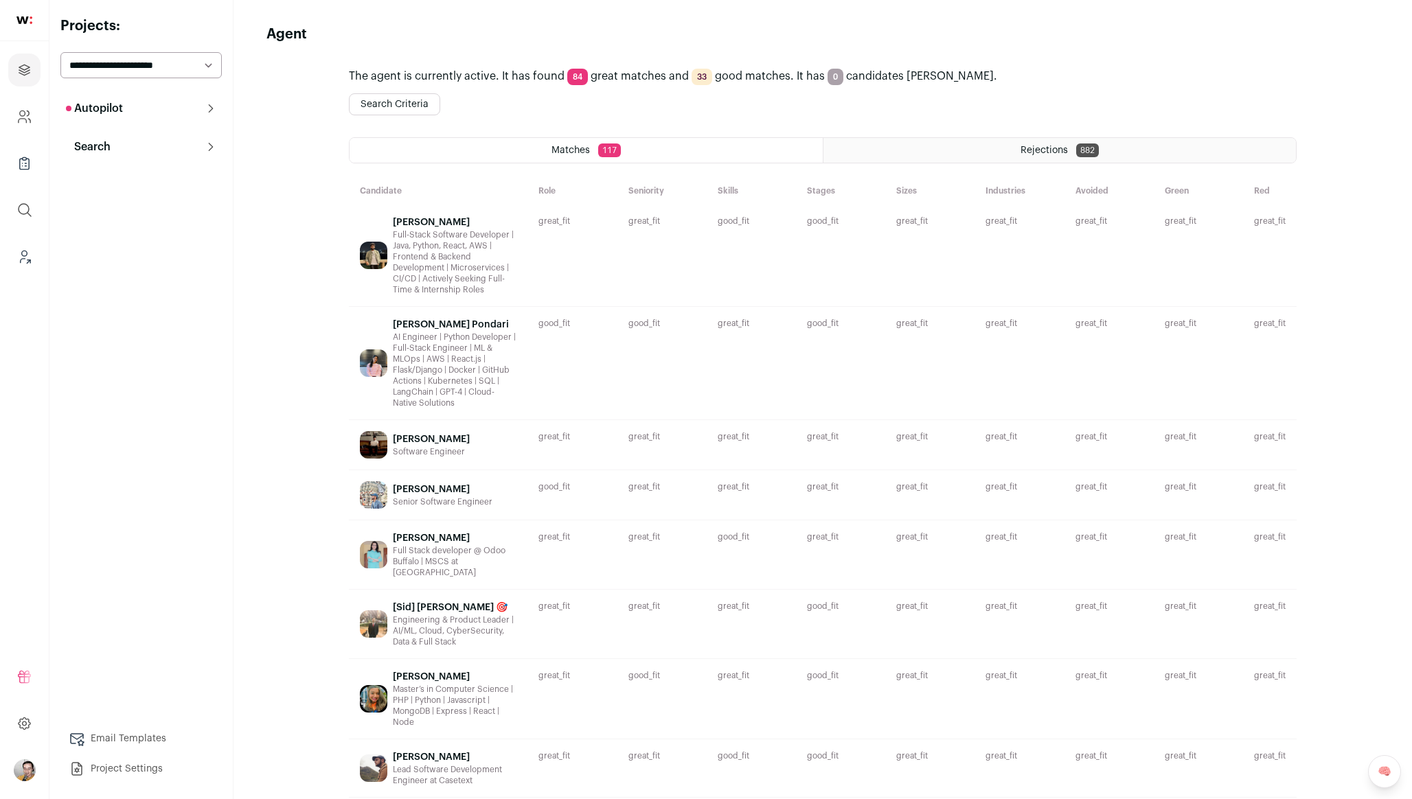  What do you see at coordinates (810, 76) in the screenshot?
I see `span: It has` at bounding box center [810, 76].